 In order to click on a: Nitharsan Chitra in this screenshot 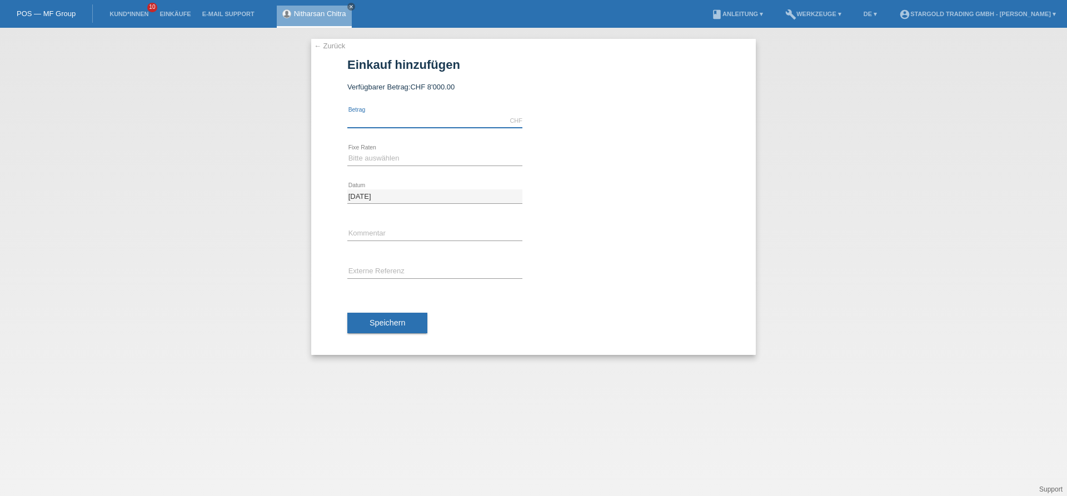, I will do `click(320, 13)`.